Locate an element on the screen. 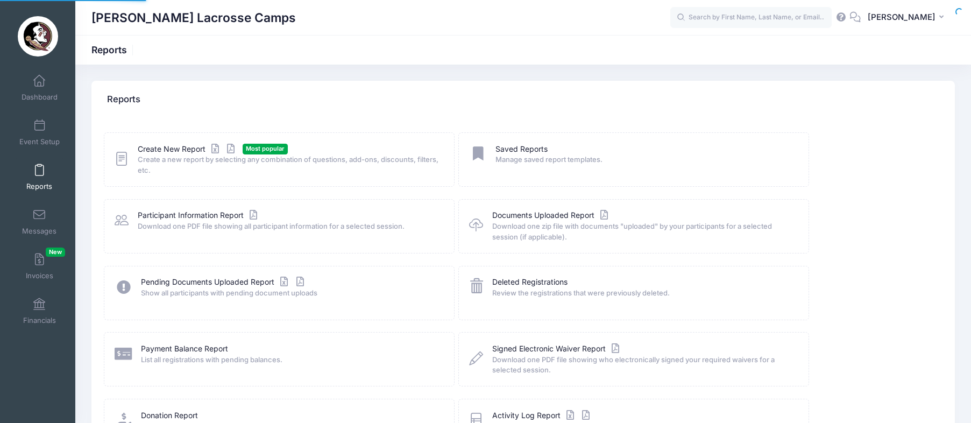 The width and height of the screenshot is (971, 423). a: Participant Information Report is located at coordinates (198, 215).